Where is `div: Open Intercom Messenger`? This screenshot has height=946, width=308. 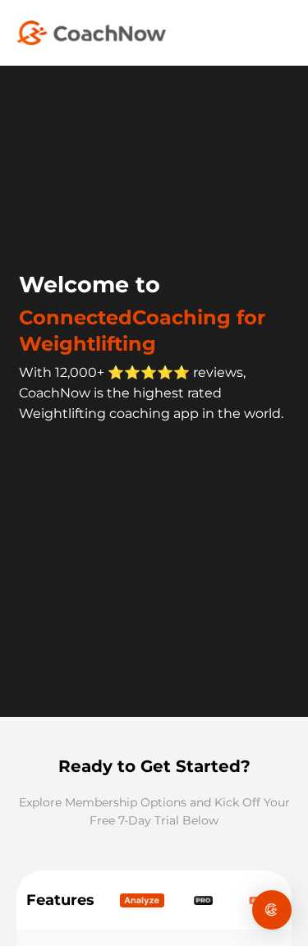
div: Open Intercom Messenger is located at coordinates (272, 910).